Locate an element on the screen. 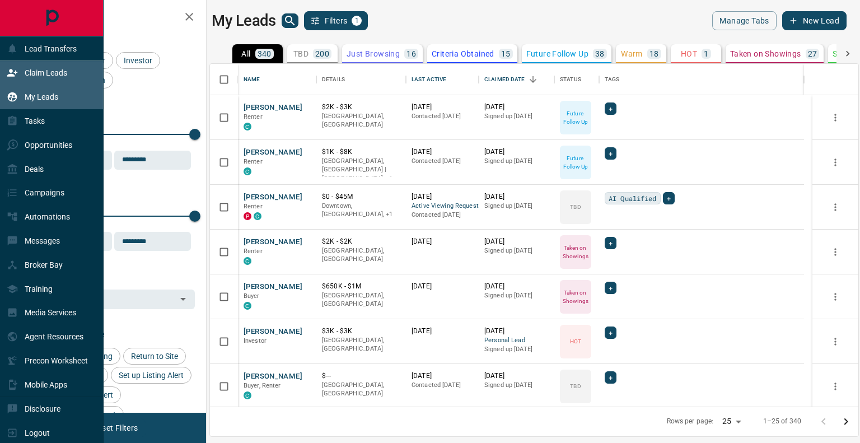 The width and height of the screenshot is (860, 443). h2: Filters is located at coordinates (115, 18).